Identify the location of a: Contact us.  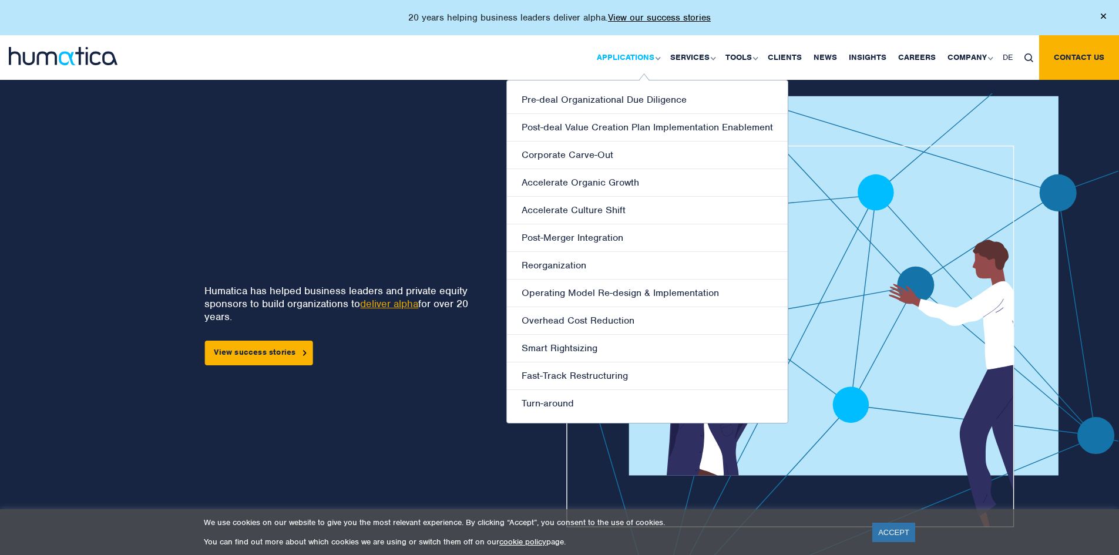
(1079, 58).